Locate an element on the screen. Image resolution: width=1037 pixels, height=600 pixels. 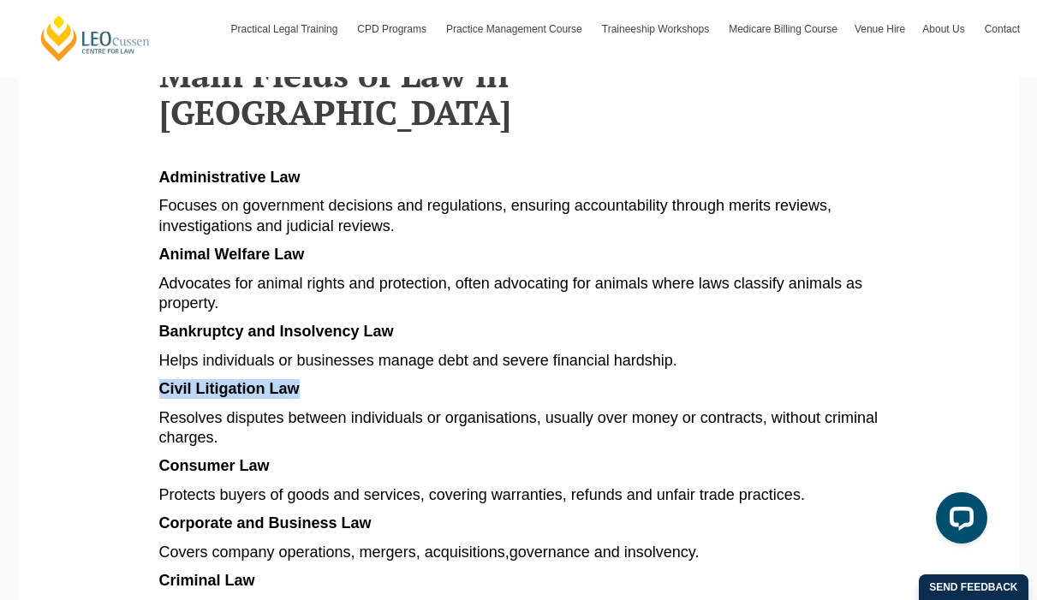
span: governance and insolvency. is located at coordinates (605, 552).